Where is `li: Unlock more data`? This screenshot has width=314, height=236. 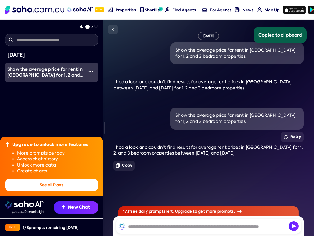 li: Unlock more data is located at coordinates (58, 165).